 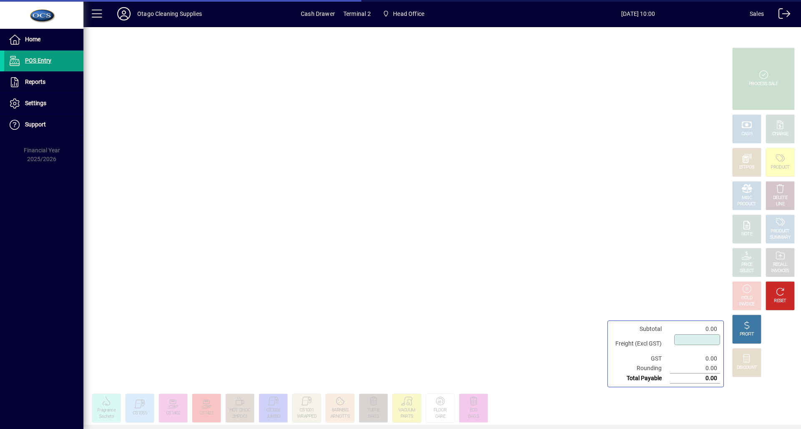 What do you see at coordinates (273, 416) in the screenshot?
I see `div: JUMBO` at bounding box center [273, 416].